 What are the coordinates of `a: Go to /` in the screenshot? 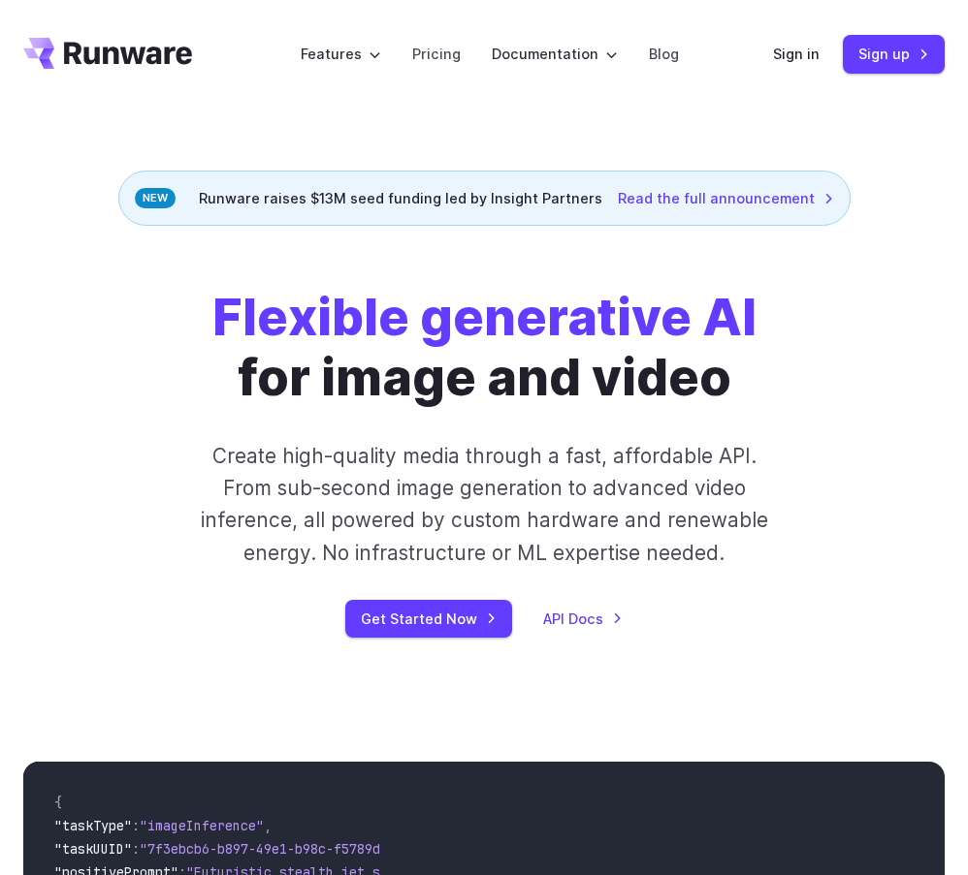 It's located at (108, 53).